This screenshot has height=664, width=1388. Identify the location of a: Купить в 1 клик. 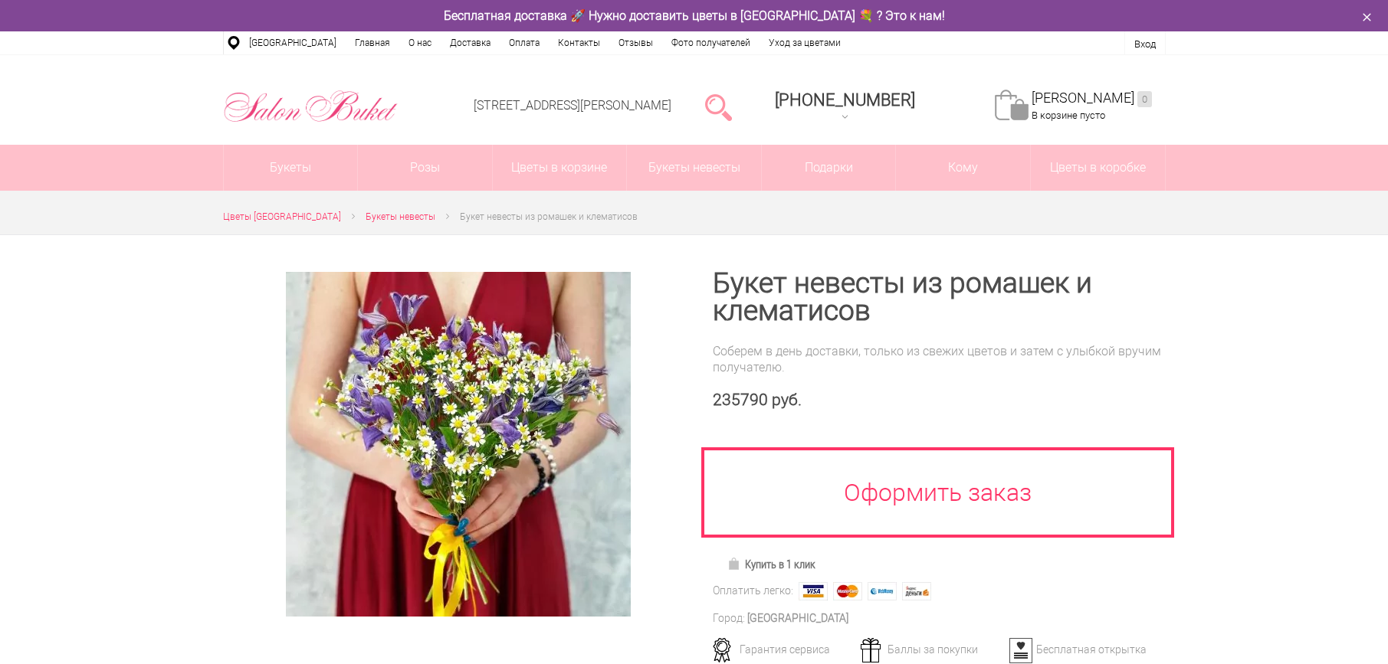
(771, 565).